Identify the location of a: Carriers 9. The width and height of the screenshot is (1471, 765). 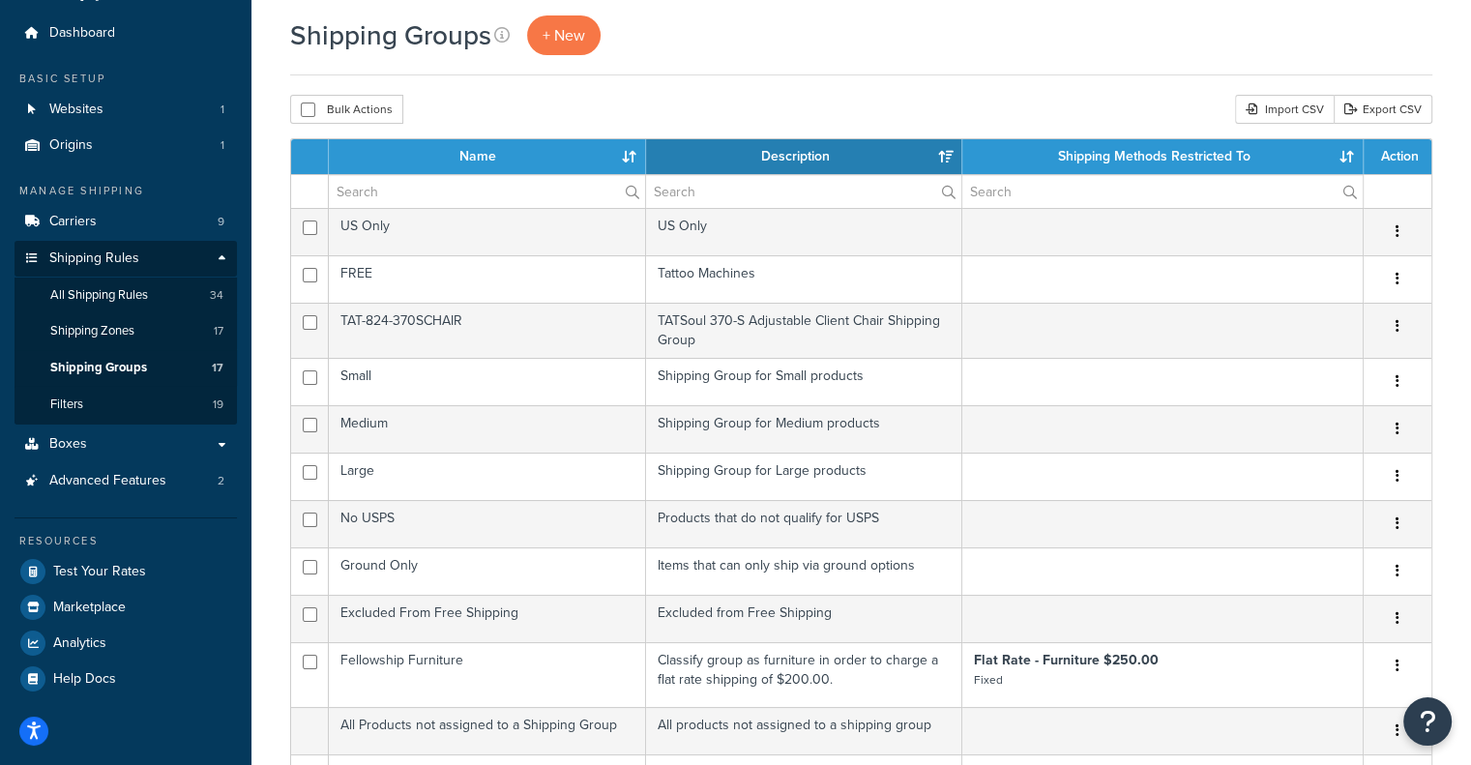
(126, 221).